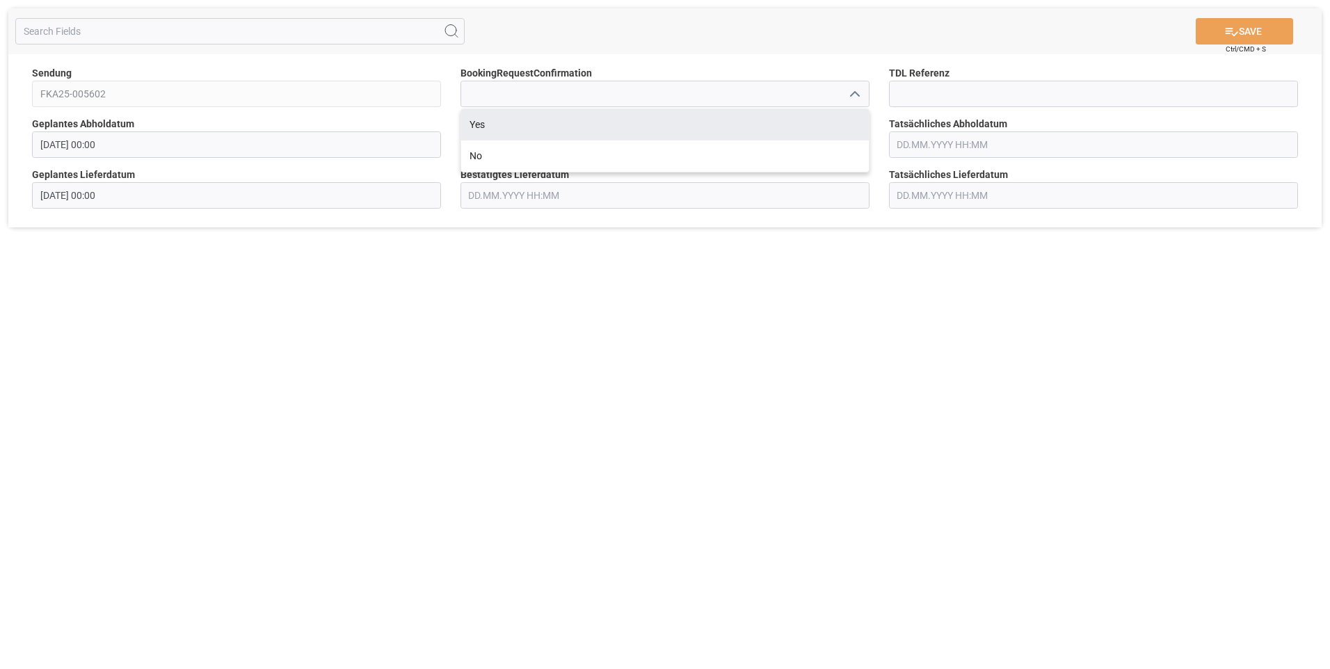 This screenshot has height=669, width=1330. What do you see at coordinates (83, 175) in the screenshot?
I see `span: Geplantes Lieferdatum` at bounding box center [83, 175].